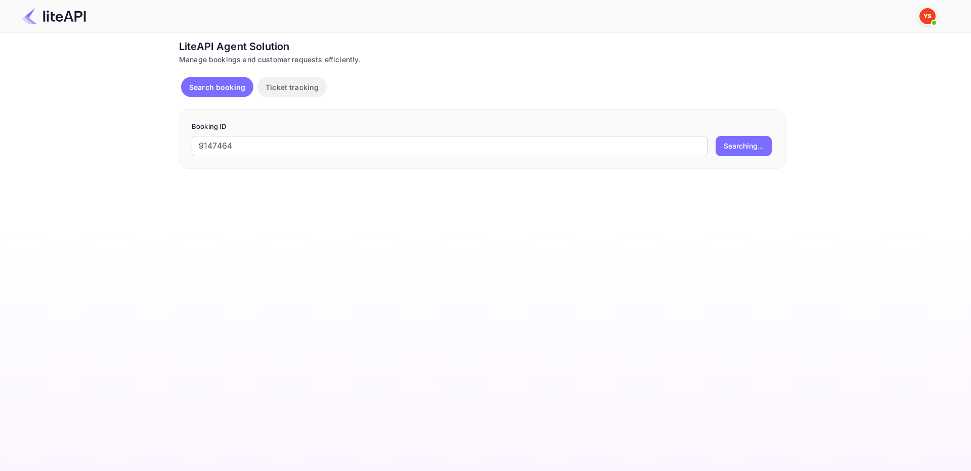  I want to click on div: LiteAPI Agent Solution, so click(482, 47).